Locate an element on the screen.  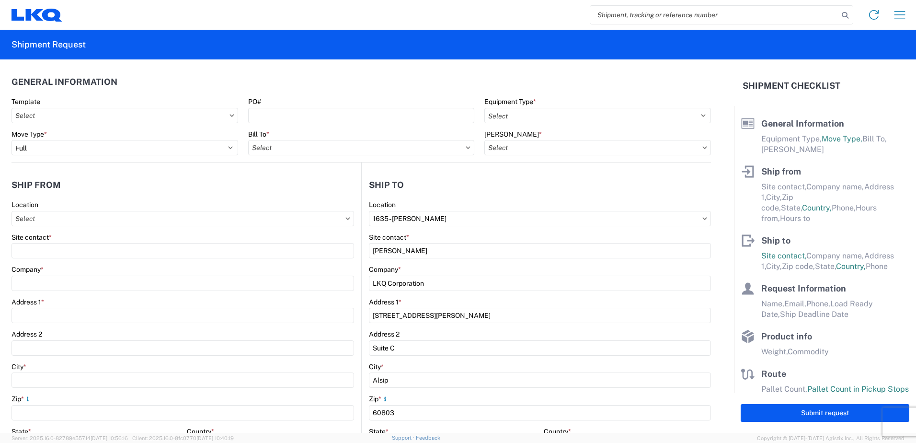
span: Ship to is located at coordinates (776, 240).